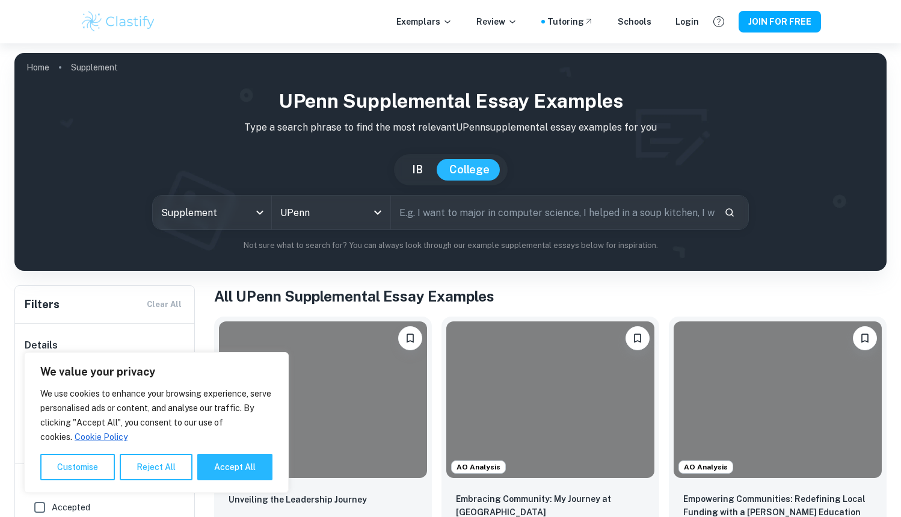 The width and height of the screenshot is (901, 517). Describe the element at coordinates (451, 246) in the screenshot. I see `p: Not sure what to search for? You can always look through our example supplemental essays below fo...` at that location.